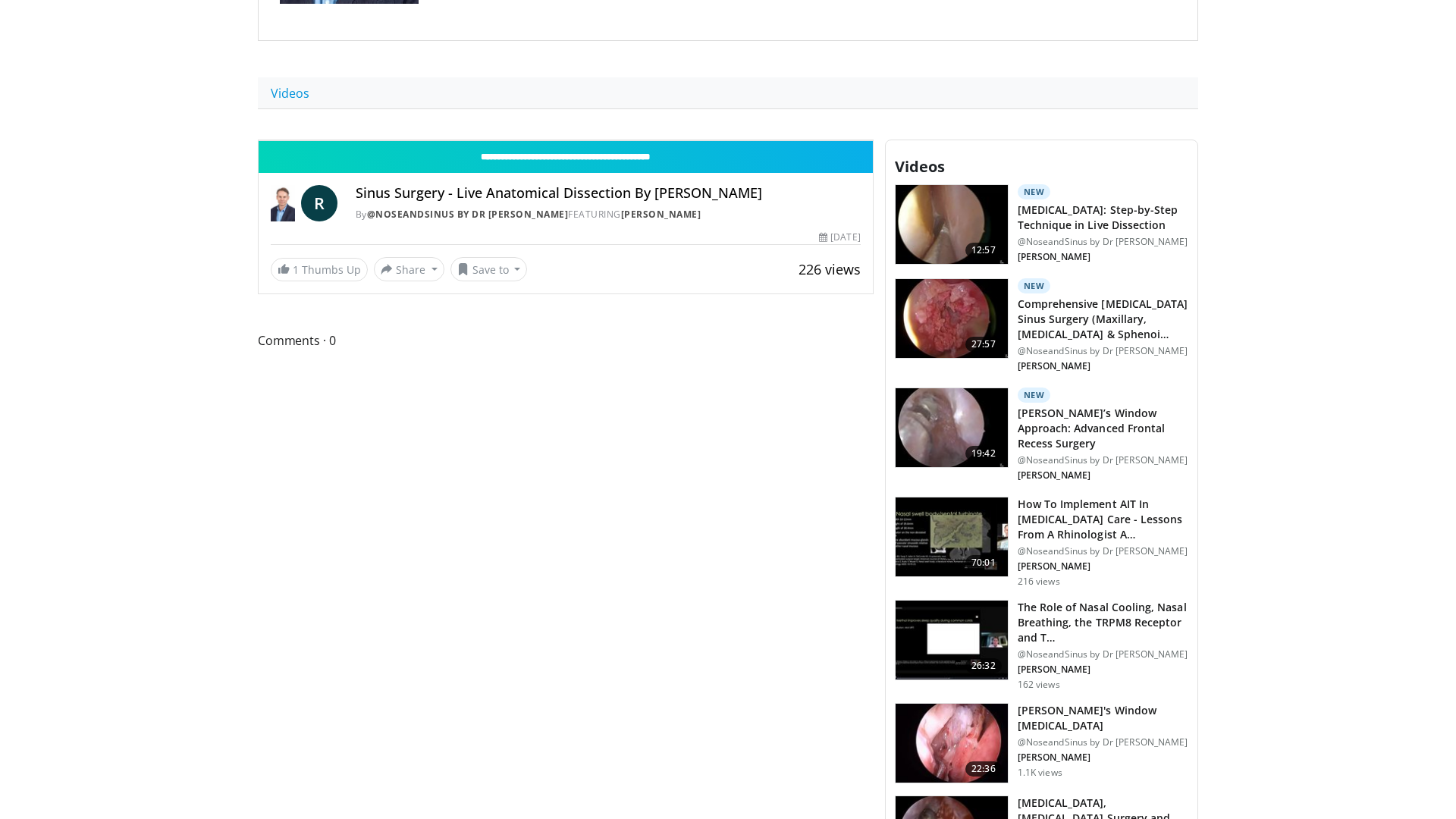 This screenshot has height=819, width=1456. I want to click on span: 27:57, so click(984, 344).